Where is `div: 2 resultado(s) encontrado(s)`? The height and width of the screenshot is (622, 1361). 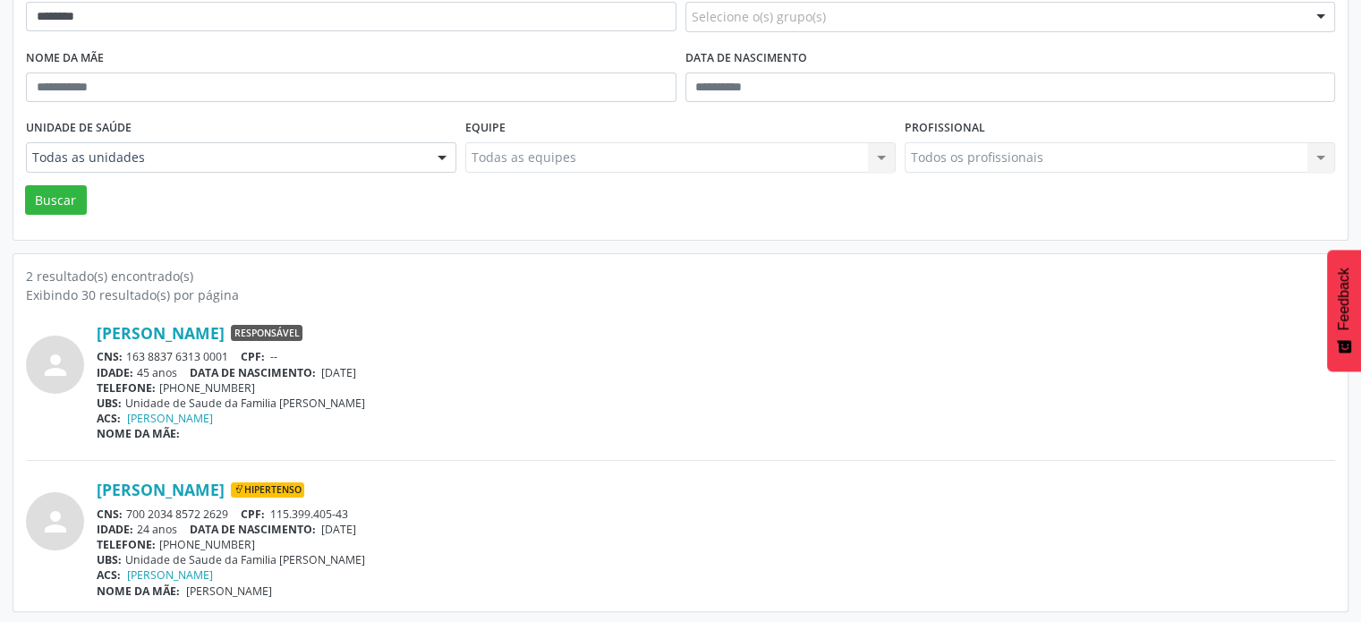 div: 2 resultado(s) encontrado(s) is located at coordinates (680, 276).